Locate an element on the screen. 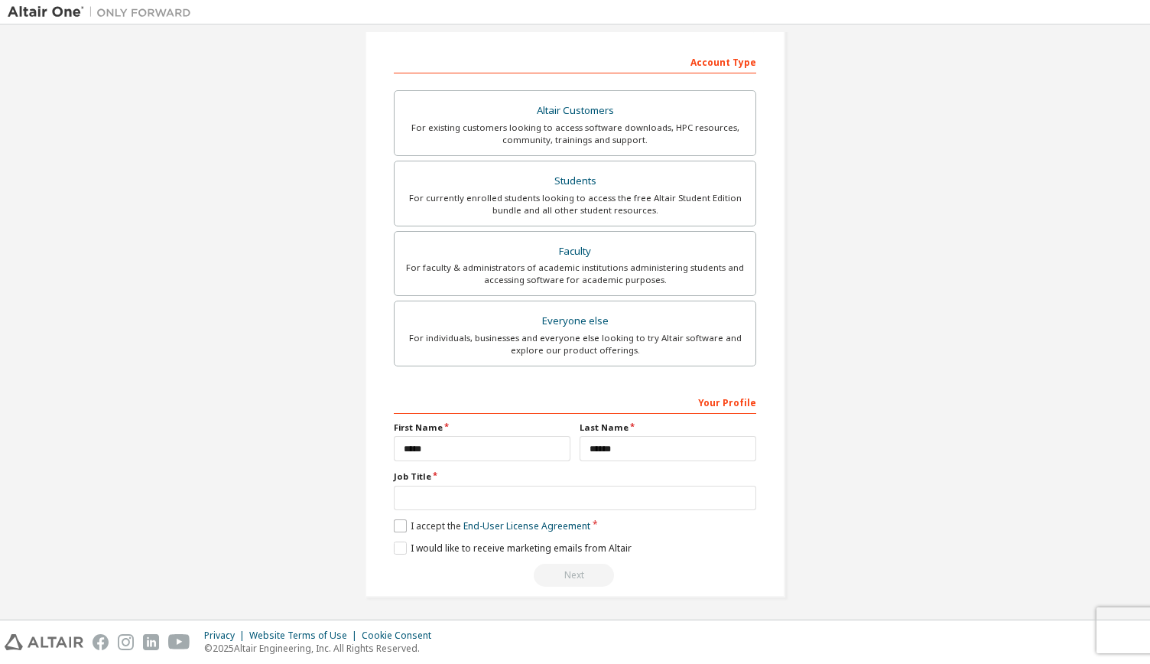 Image resolution: width=1150 pixels, height=664 pixels. div: Website Terms of Use is located at coordinates (305, 635).